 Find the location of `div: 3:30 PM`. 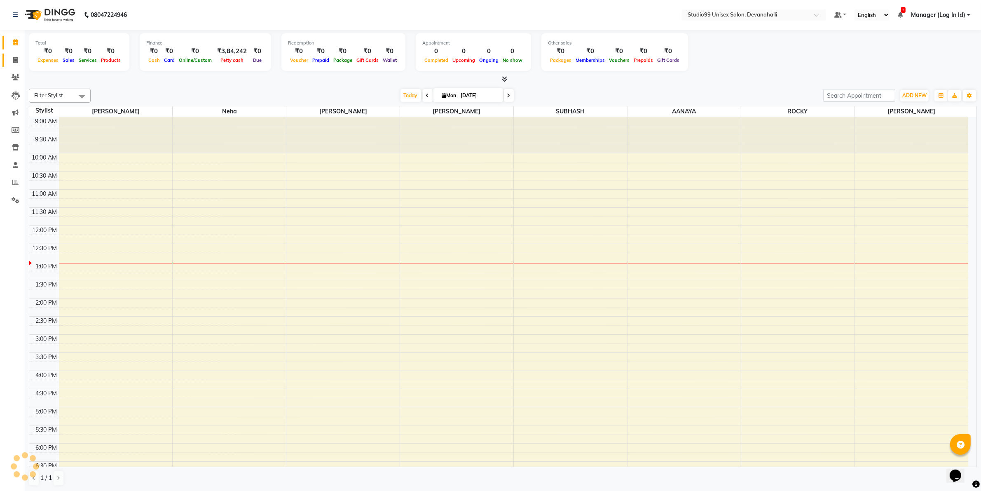

div: 3:30 PM is located at coordinates (47, 357).